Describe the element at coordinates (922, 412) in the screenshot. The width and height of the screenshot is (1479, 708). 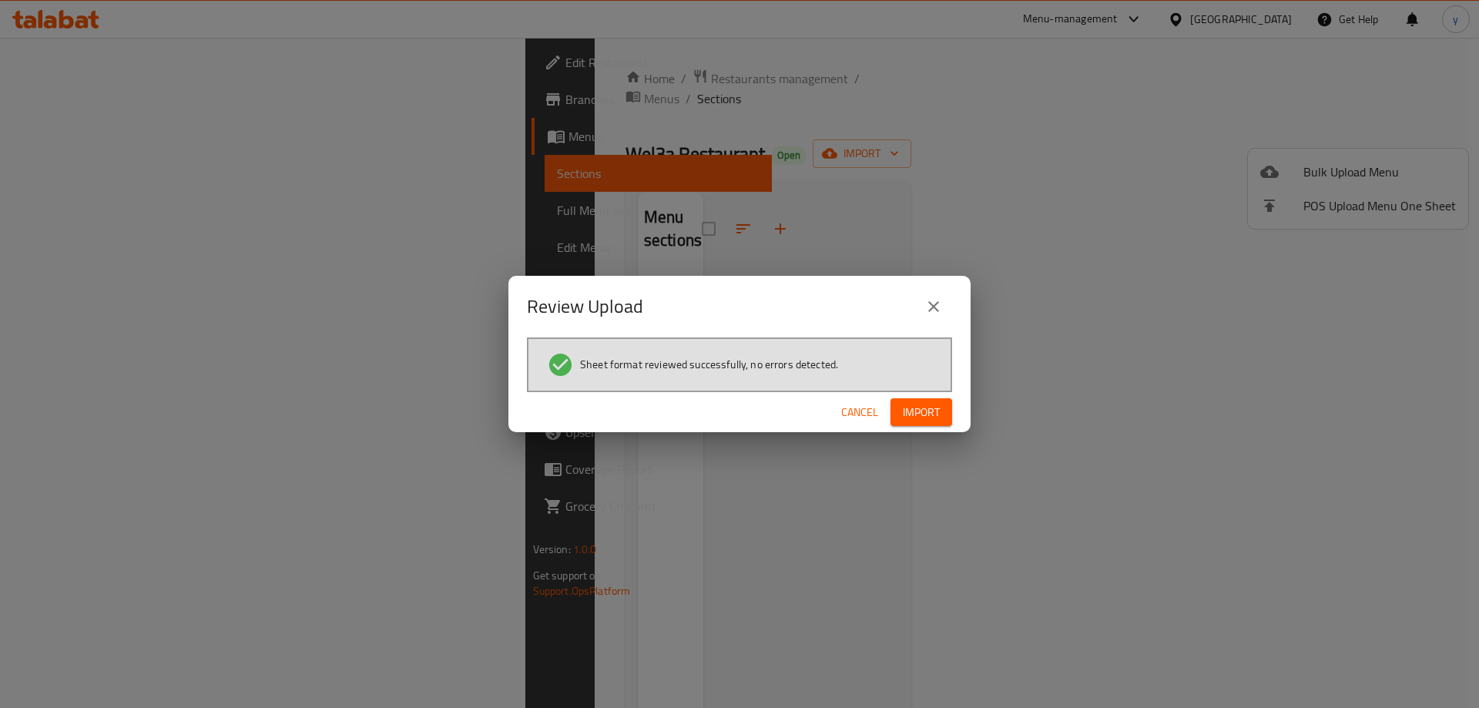
I see `button: Import` at that location.